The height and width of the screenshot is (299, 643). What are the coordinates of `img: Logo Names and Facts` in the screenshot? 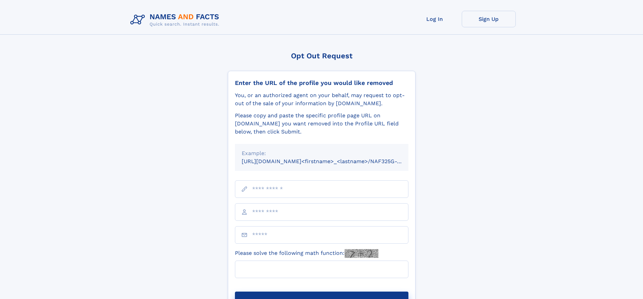 It's located at (176, 20).